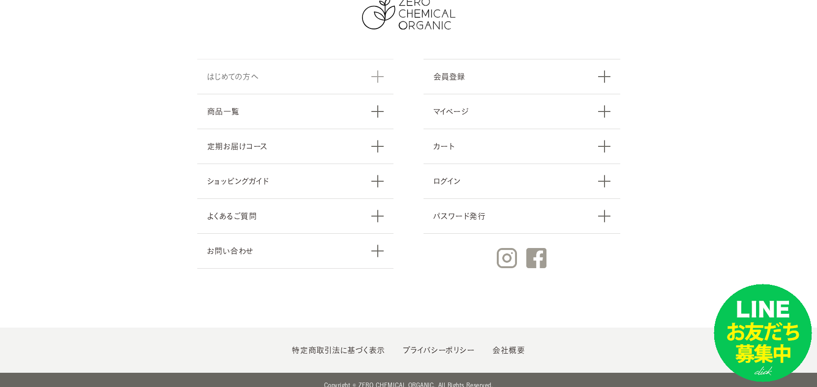  Describe the element at coordinates (522, 111) in the screenshot. I see `a: マイページ` at that location.